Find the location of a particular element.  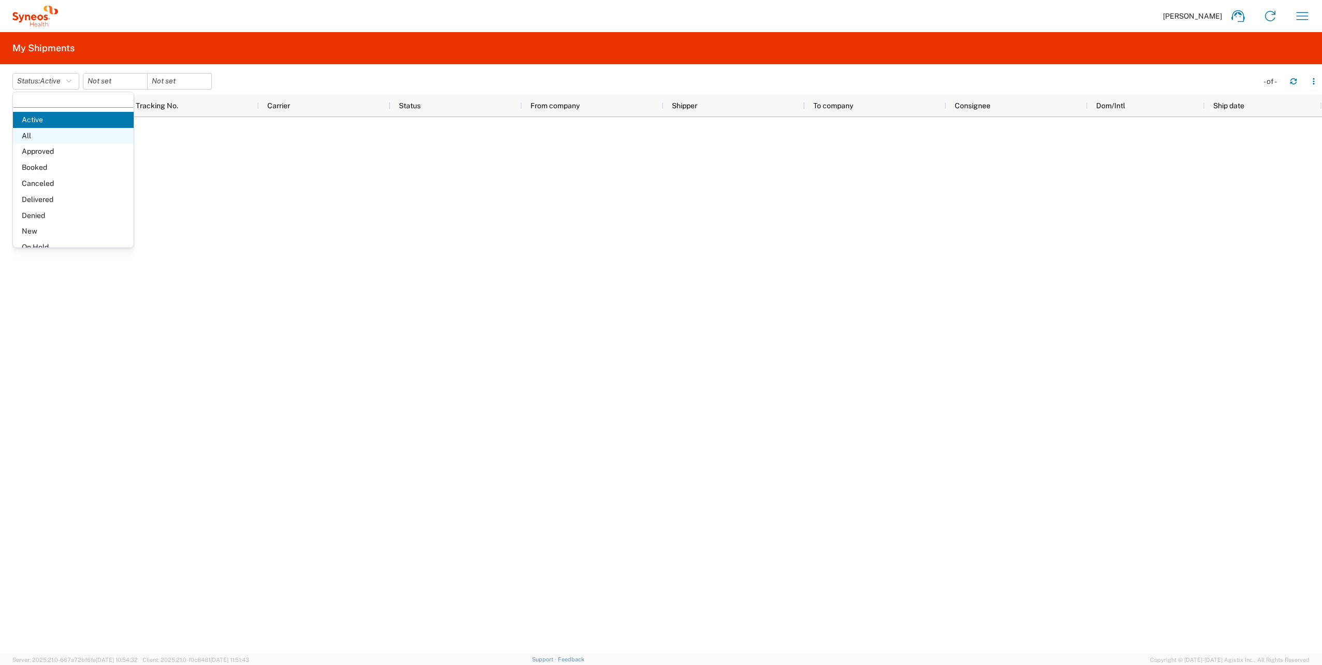

span: Ship date is located at coordinates (1228, 106).